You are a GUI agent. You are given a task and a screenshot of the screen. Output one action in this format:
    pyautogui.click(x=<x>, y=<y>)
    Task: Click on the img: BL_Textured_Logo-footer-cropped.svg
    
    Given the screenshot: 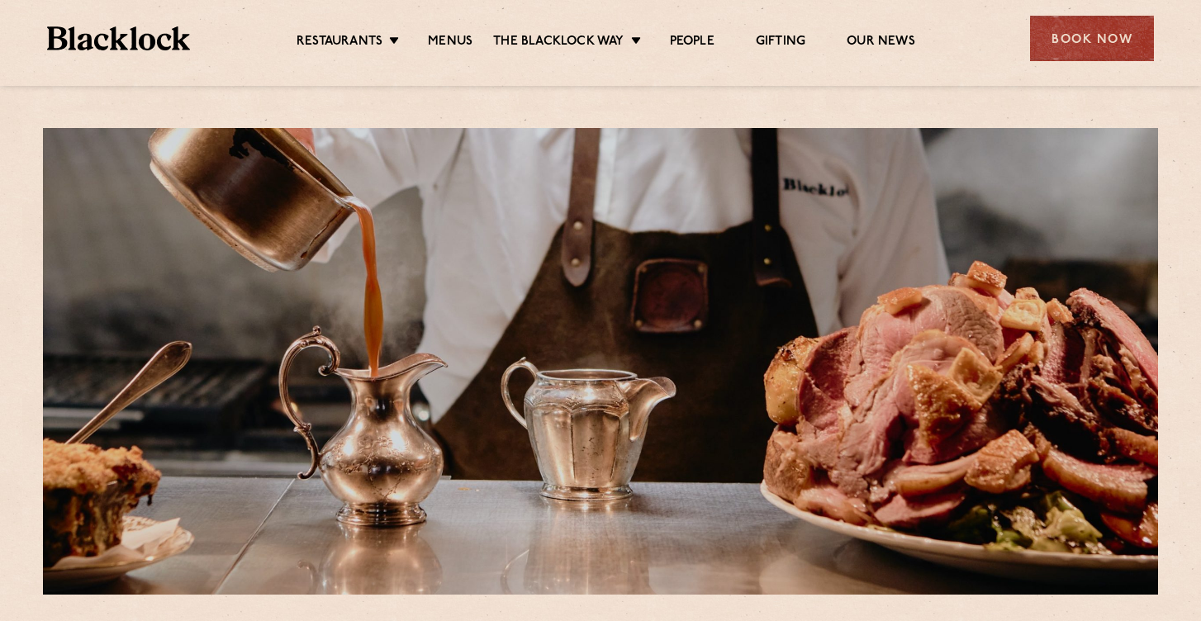 What is the action you would take?
    pyautogui.click(x=118, y=38)
    